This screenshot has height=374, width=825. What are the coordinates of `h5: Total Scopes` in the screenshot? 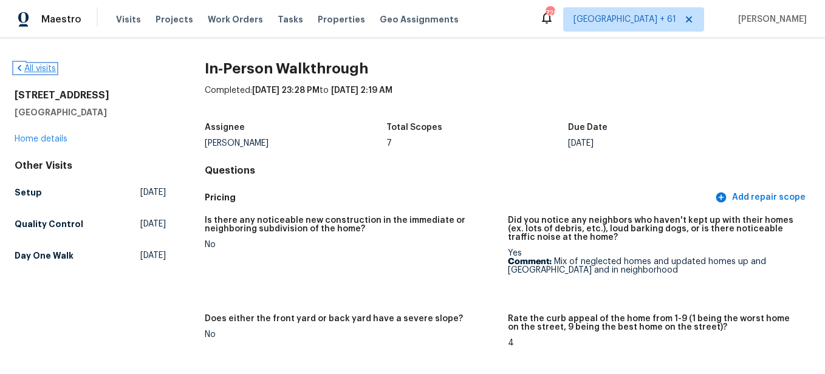 It's located at (414, 128).